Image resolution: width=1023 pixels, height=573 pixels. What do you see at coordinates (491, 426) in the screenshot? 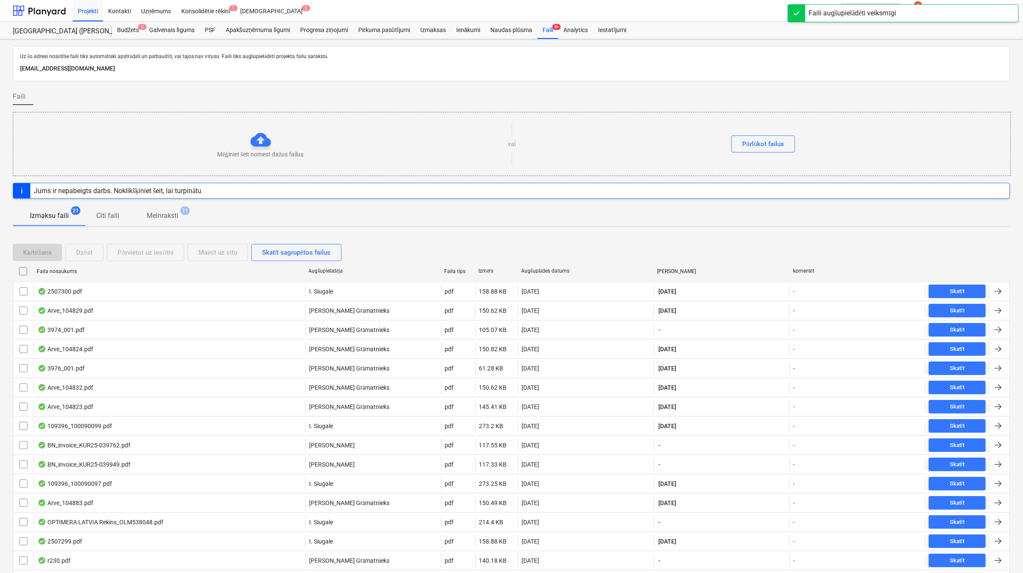
I see `div: 273.2 KB` at bounding box center [491, 426].